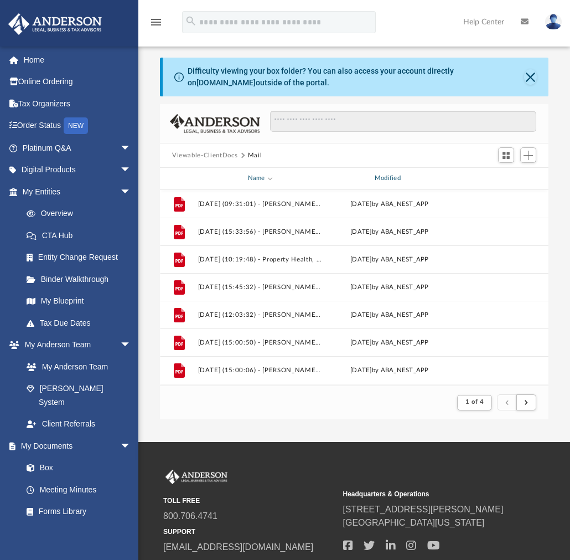 Image resolution: width=570 pixels, height=560 pixels. Describe the element at coordinates (81, 323) in the screenshot. I see `a: Tax Due Dates` at that location.